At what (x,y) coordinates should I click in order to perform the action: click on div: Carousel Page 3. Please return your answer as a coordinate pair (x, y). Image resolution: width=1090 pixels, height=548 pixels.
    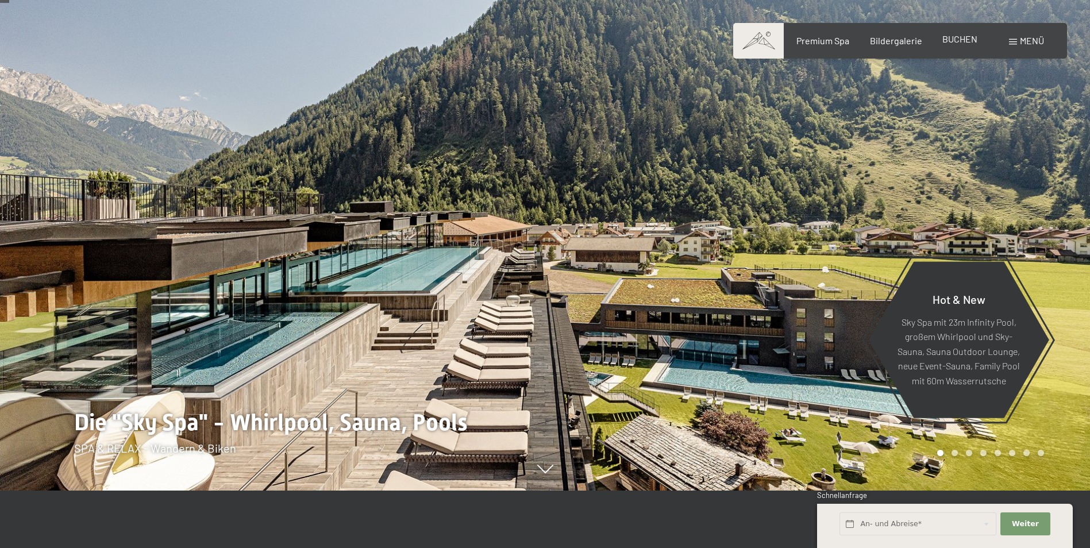
    Looking at the image, I should click on (969, 453).